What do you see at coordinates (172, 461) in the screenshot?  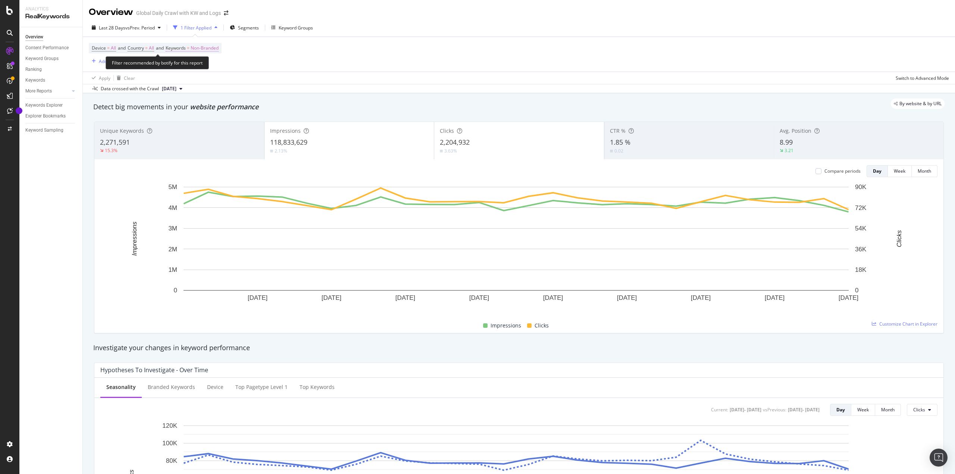 I see `text: 80K` at bounding box center [172, 461].